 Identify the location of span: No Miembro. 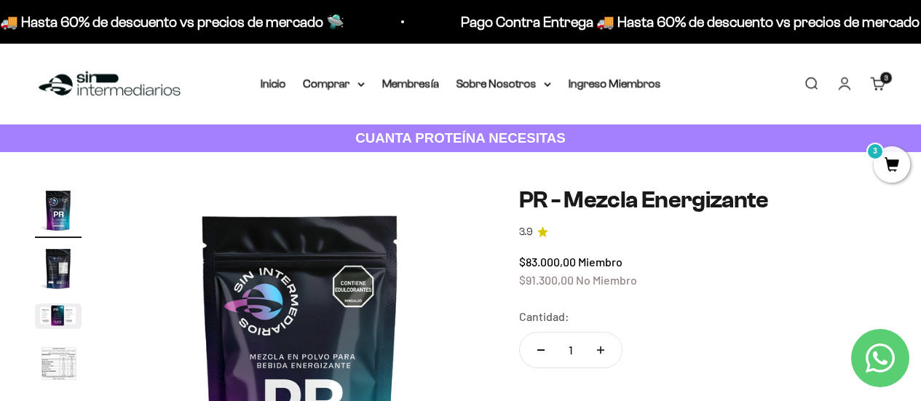
(607, 280).